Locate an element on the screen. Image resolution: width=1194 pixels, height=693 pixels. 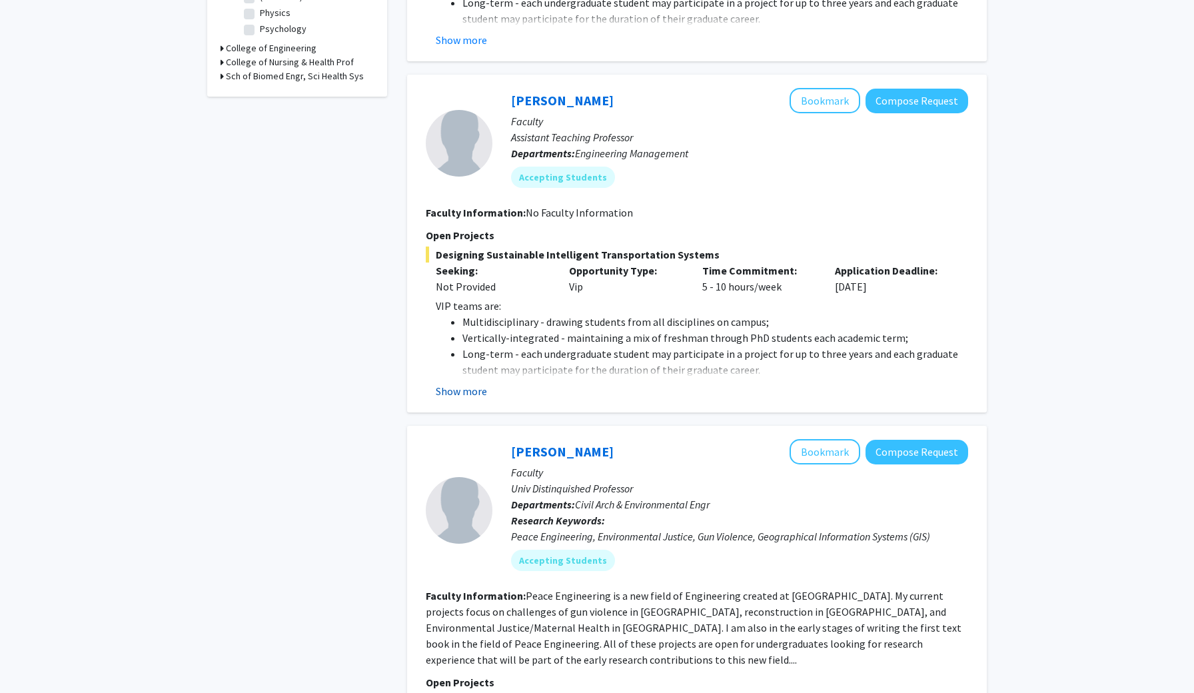
p: Application Deadline: is located at coordinates (892, 271).